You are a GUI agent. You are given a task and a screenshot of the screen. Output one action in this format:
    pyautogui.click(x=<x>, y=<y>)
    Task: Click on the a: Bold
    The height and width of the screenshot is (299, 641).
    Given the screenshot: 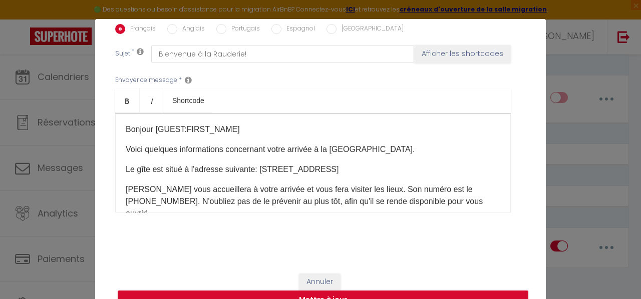 What is the action you would take?
    pyautogui.click(x=127, y=101)
    